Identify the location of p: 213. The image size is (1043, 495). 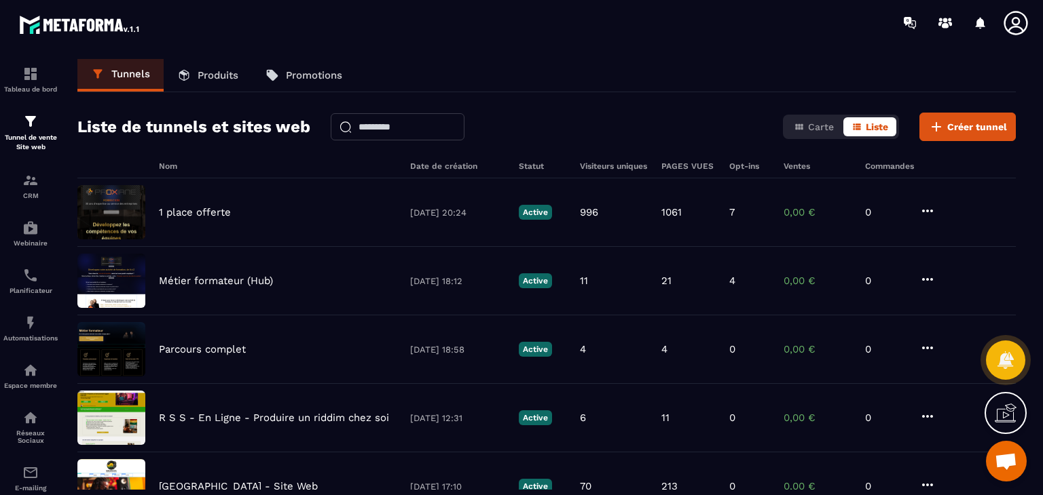
(669, 487).